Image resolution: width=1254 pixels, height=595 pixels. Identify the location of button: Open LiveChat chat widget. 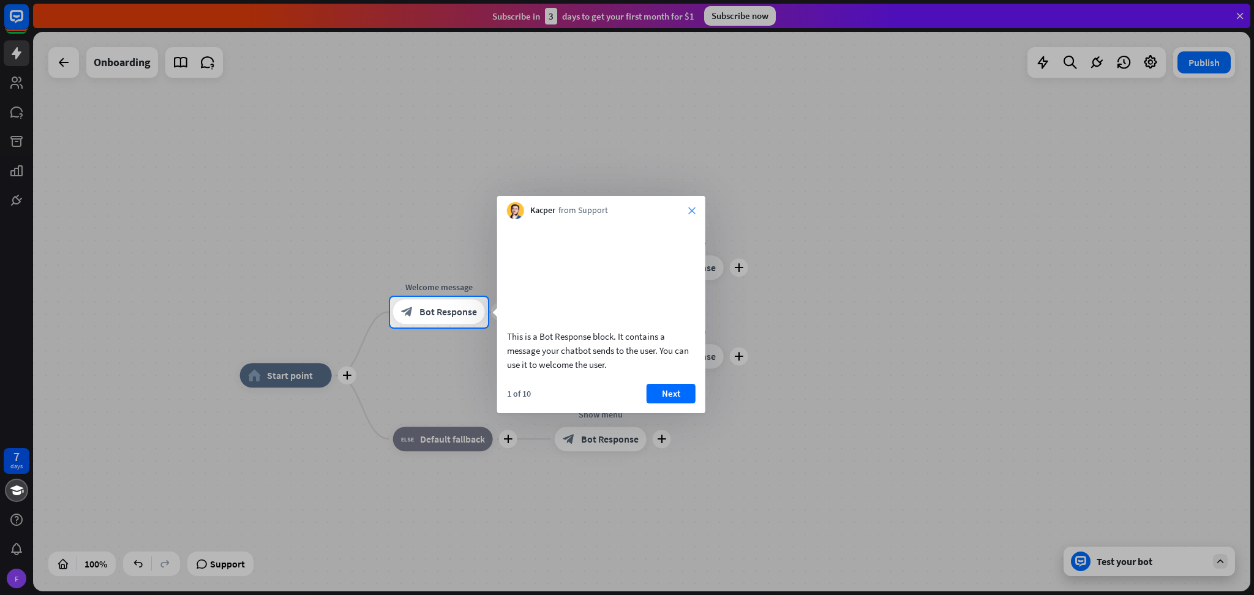
(28, 23).